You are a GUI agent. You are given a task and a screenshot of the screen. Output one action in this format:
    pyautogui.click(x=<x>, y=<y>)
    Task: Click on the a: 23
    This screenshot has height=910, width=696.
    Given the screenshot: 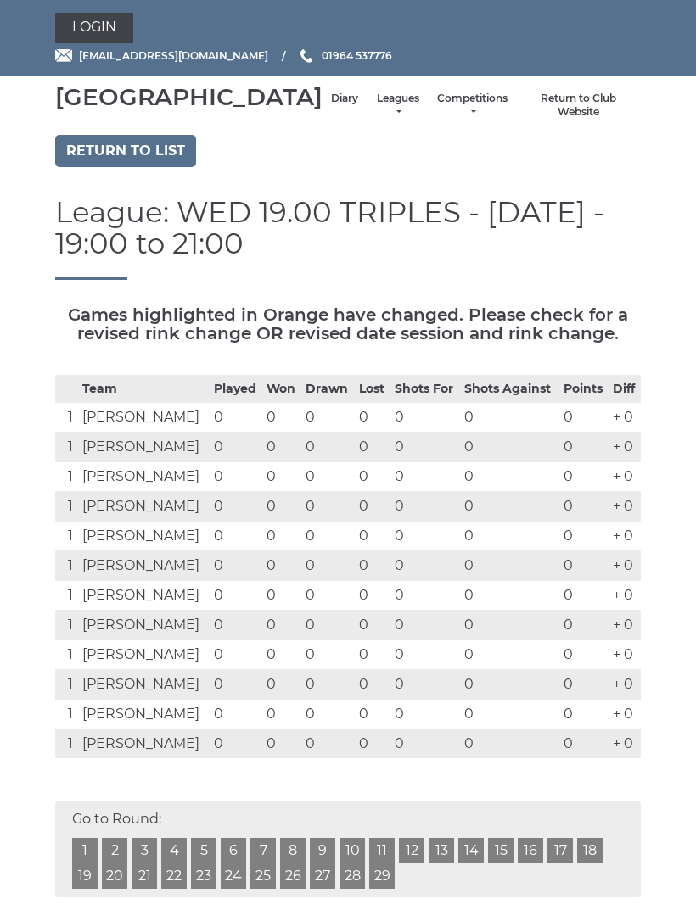 What is the action you would take?
    pyautogui.click(x=204, y=876)
    